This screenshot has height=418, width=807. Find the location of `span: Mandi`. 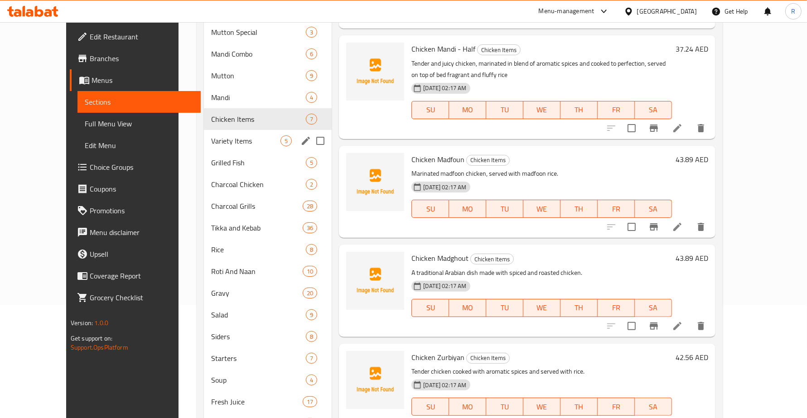

span: Mandi is located at coordinates (258, 97).